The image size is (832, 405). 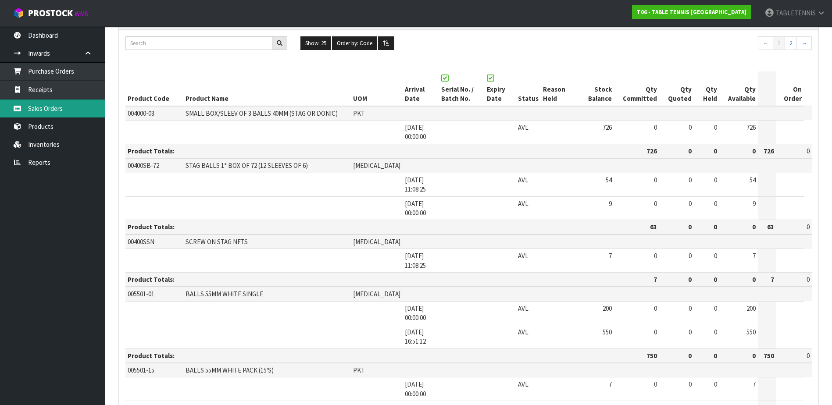 What do you see at coordinates (377, 89) in the screenshot?
I see `th: UOM` at bounding box center [377, 89].